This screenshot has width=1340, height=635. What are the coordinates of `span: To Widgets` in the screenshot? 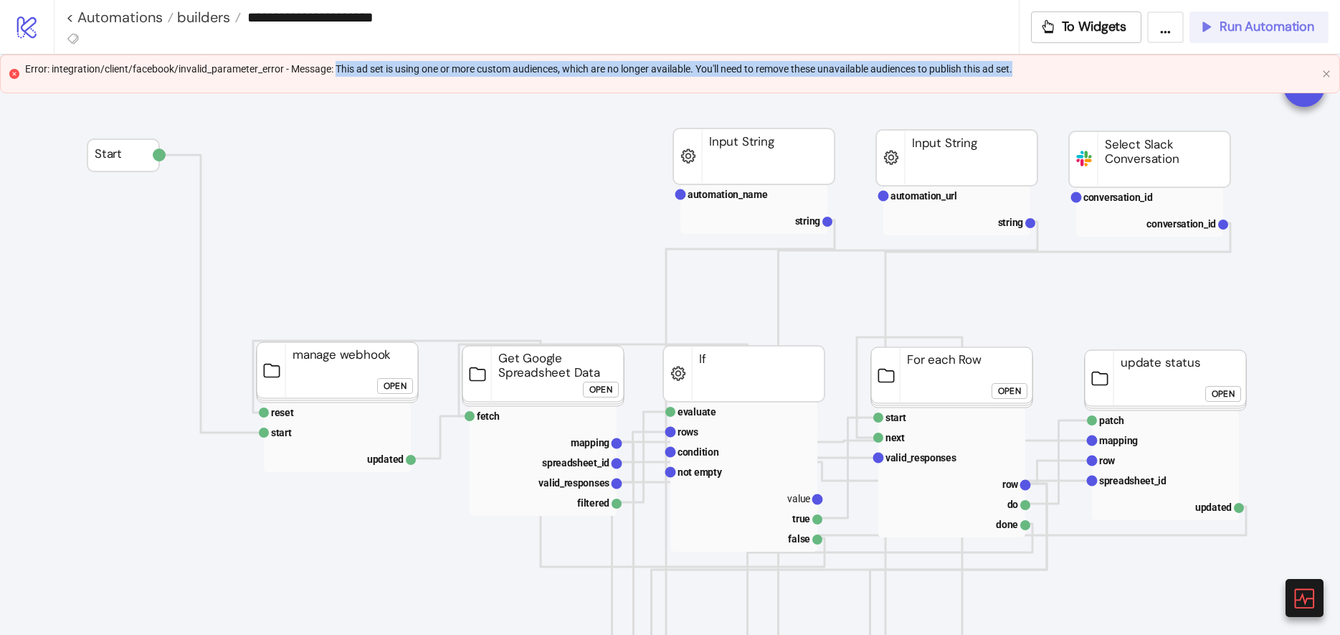 It's located at (1094, 27).